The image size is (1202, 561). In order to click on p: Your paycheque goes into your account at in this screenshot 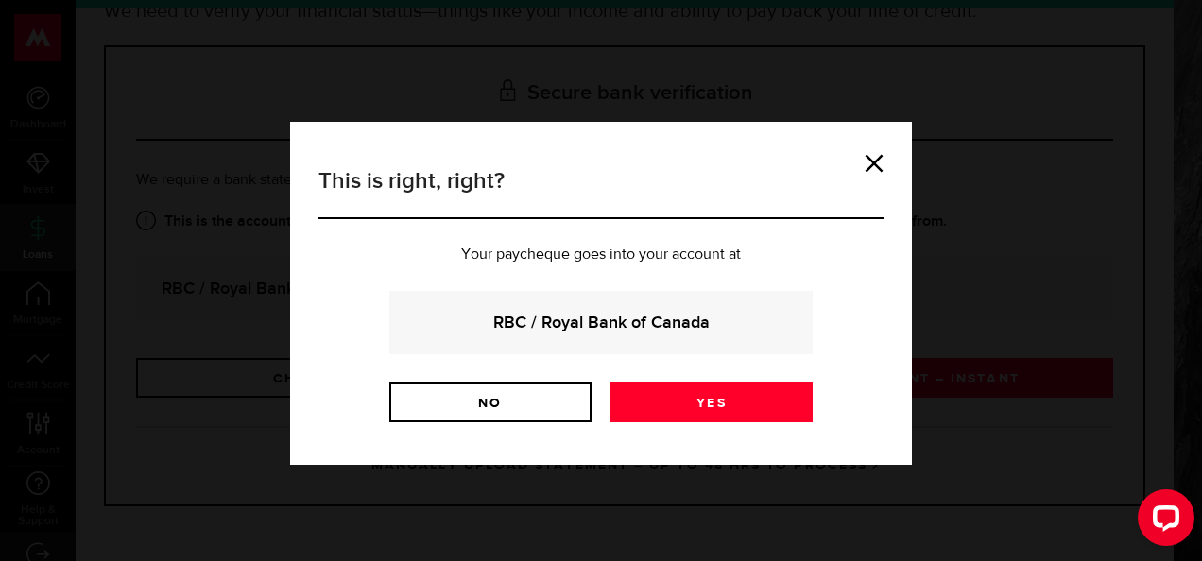, I will do `click(601, 255)`.